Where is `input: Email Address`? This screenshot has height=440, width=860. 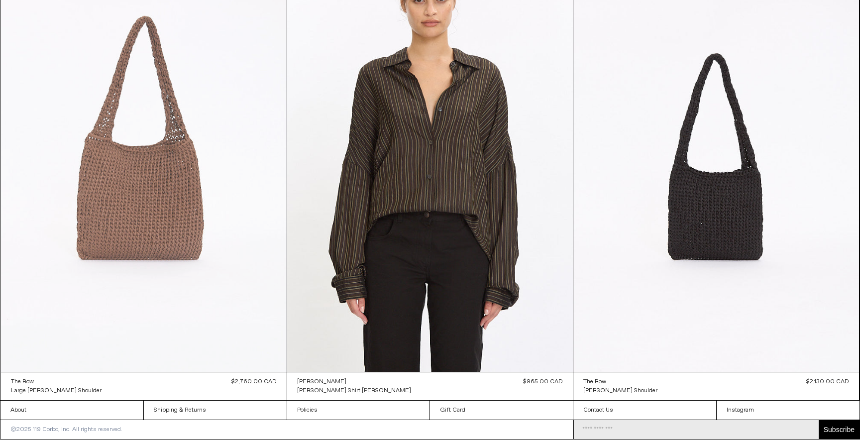 input: Email Address is located at coordinates (696, 429).